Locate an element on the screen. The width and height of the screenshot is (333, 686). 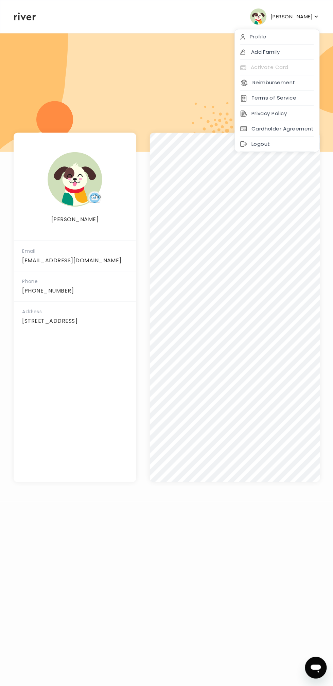
span: Phone is located at coordinates (30, 281).